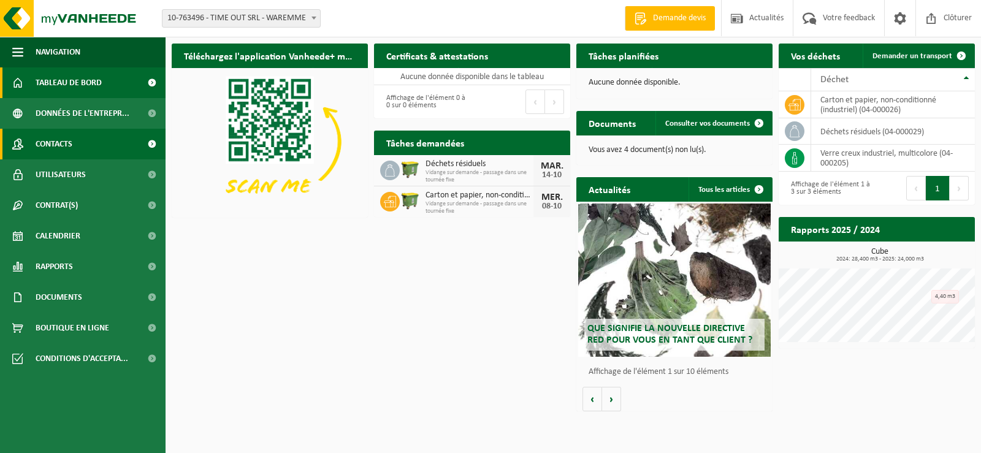 Image resolution: width=981 pixels, height=453 pixels. Describe the element at coordinates (918, 56) in the screenshot. I see `a: Demander un transport` at that location.